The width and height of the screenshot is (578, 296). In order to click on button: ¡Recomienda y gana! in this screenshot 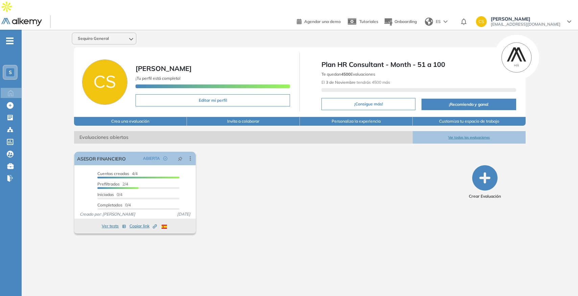, I will do `click(469, 104)`.